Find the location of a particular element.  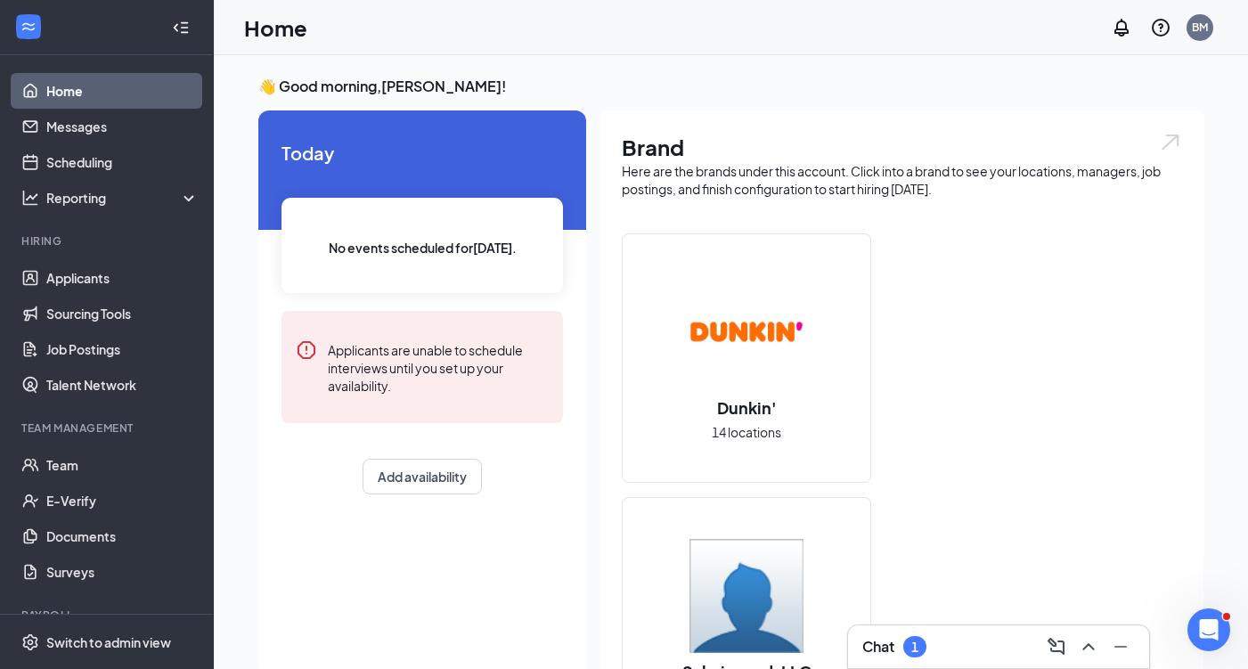

svg: Error is located at coordinates (306, 350).